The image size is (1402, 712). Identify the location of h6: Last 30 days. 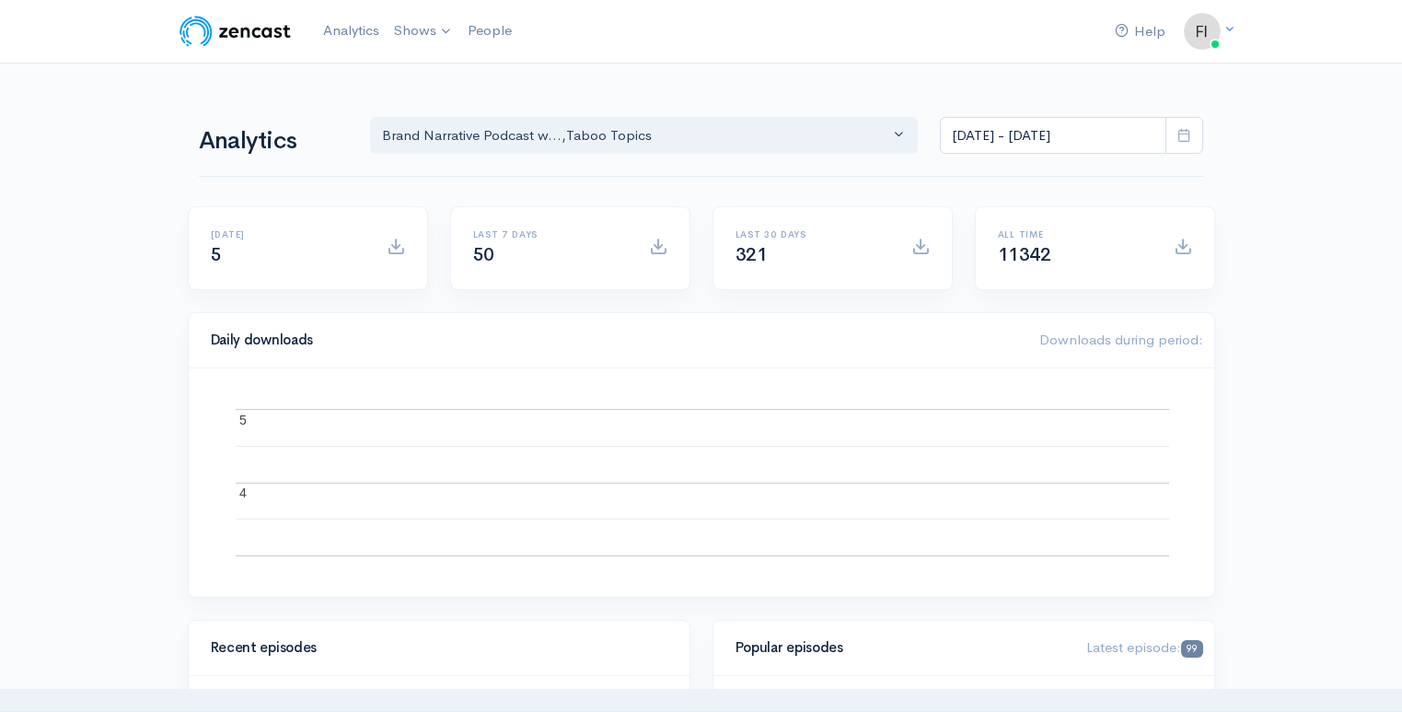
(812, 234).